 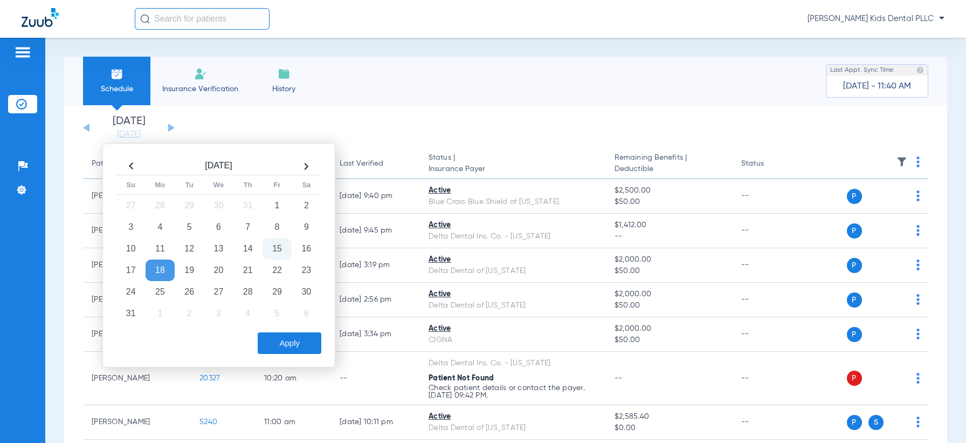 I want to click on td: 11:00 AM, so click(x=293, y=422).